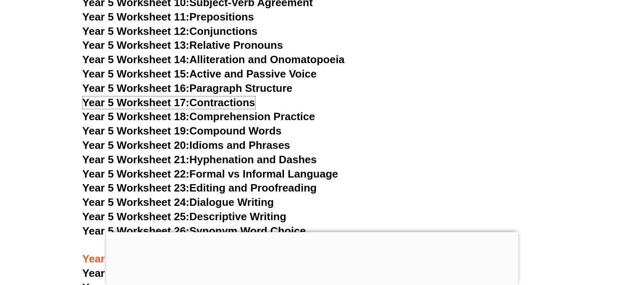  Describe the element at coordinates (136, 74) in the screenshot. I see `span: Year 5 Worksheet 15:` at that location.